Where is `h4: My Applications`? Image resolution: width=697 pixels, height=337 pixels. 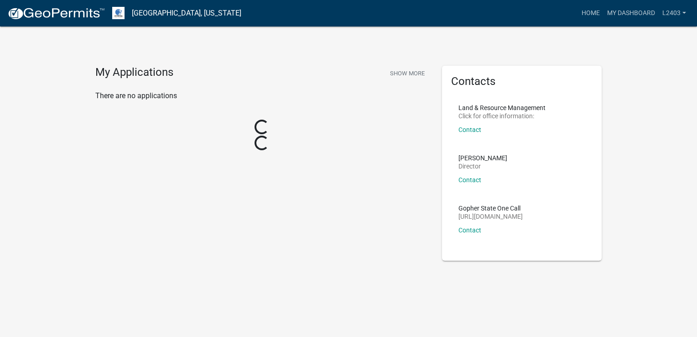 h4: My Applications is located at coordinates (134, 73).